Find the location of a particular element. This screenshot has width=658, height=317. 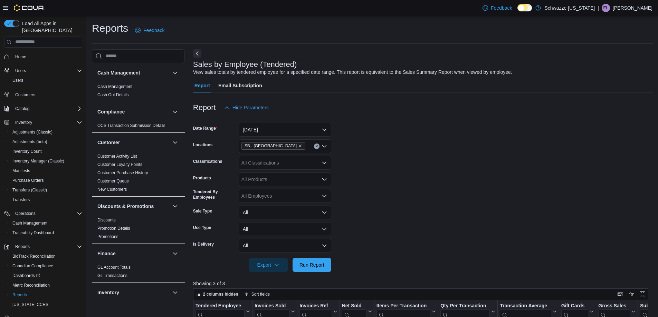

a: Users is located at coordinates (18, 80).